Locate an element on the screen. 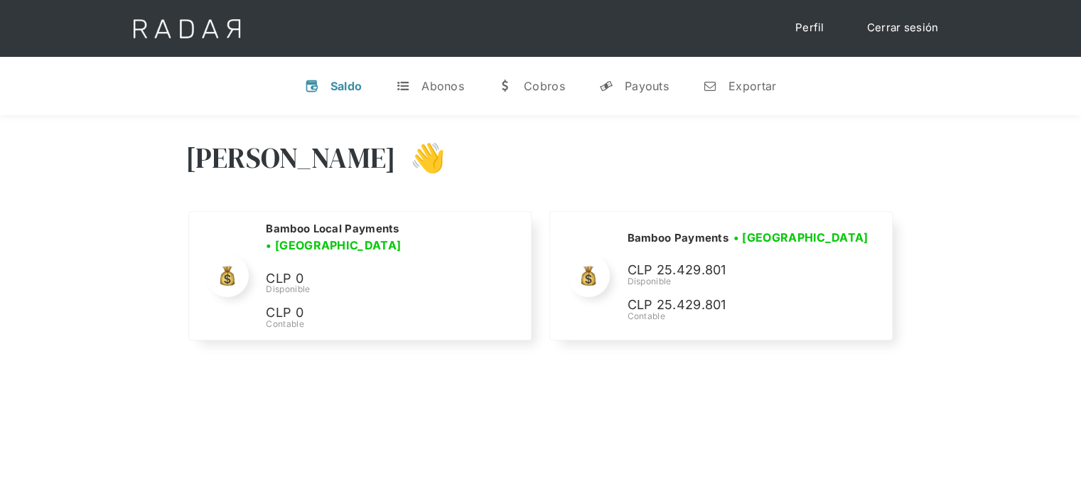 This screenshot has width=1081, height=494. div: Cobros is located at coordinates (545, 86).